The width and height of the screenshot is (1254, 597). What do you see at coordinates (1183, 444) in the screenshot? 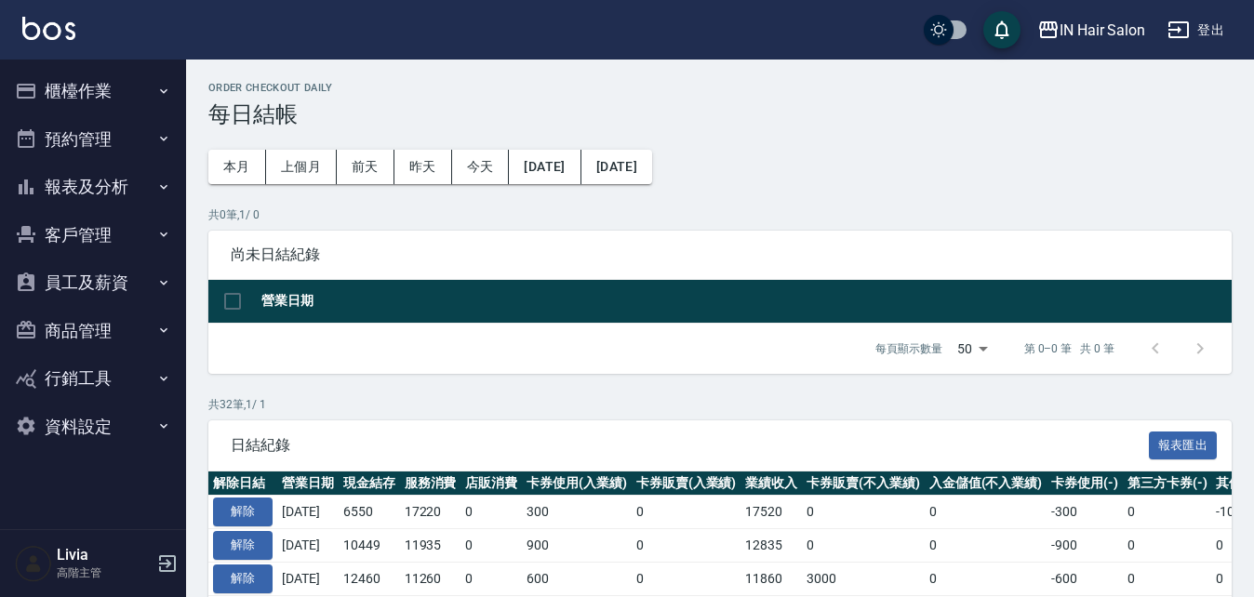
I see `a: 報表匯出` at bounding box center [1183, 444].